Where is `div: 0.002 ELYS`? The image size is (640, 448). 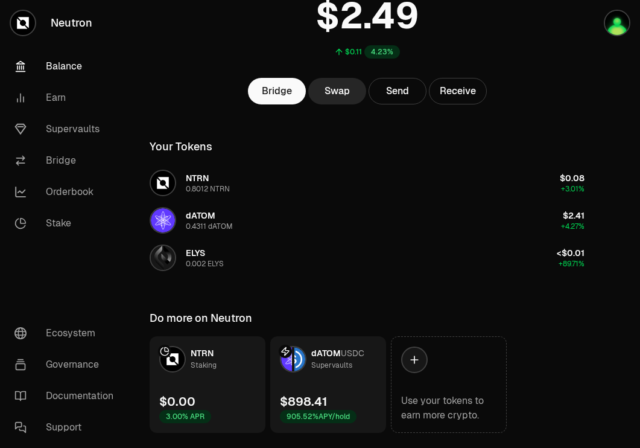
div: 0.002 ELYS is located at coordinates (205, 264).